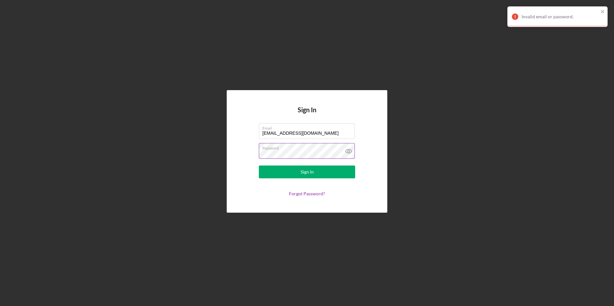  Describe the element at coordinates (307, 115) in the screenshot. I see `h4: Sign In` at that location.